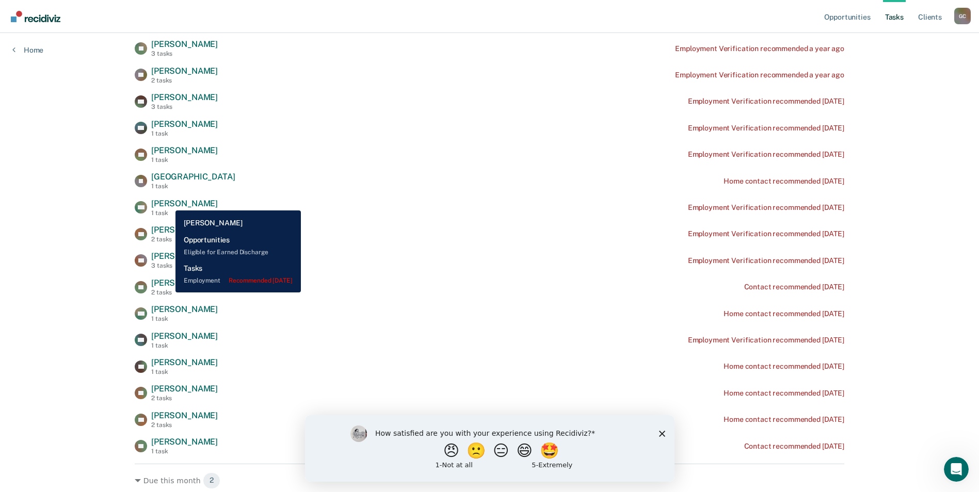  I want to click on a: Home, so click(28, 50).